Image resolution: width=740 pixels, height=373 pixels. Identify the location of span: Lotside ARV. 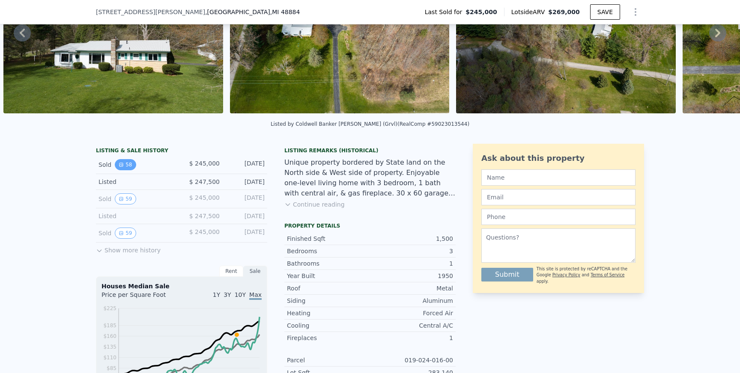
(530, 12).